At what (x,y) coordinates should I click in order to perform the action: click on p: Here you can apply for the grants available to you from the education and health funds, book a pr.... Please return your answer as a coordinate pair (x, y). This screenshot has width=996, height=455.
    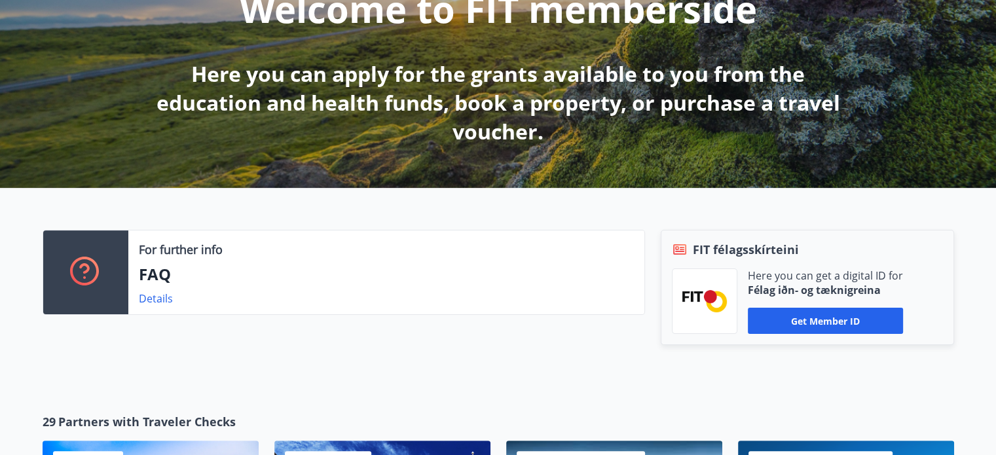
    Looking at the image, I should click on (498, 103).